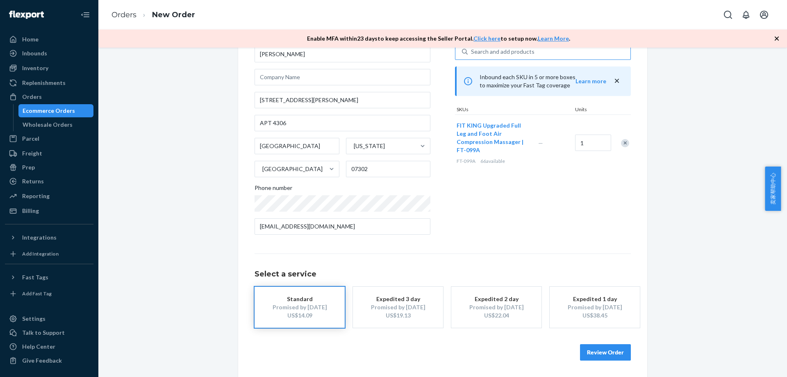 Image resolution: width=787 pixels, height=377 pixels. I want to click on a: Inventory, so click(49, 68).